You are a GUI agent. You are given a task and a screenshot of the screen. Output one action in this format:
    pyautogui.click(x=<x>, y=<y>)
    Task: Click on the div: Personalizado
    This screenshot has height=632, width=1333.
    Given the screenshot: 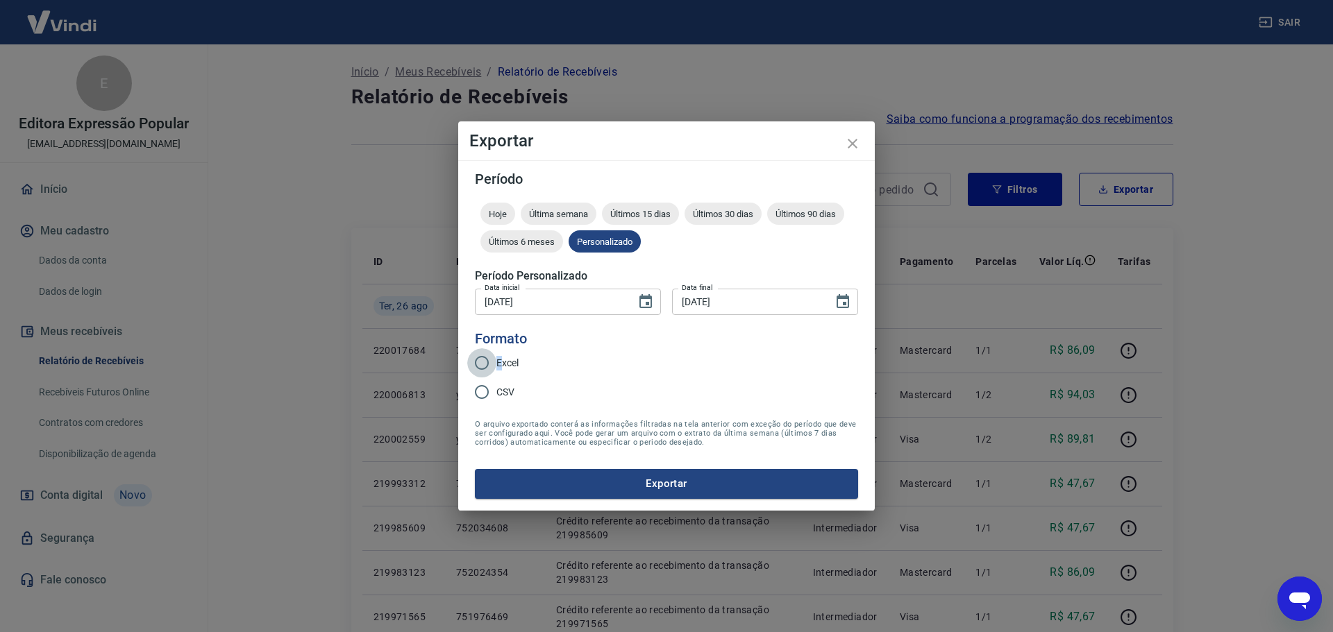 What is the action you would take?
    pyautogui.click(x=605, y=242)
    